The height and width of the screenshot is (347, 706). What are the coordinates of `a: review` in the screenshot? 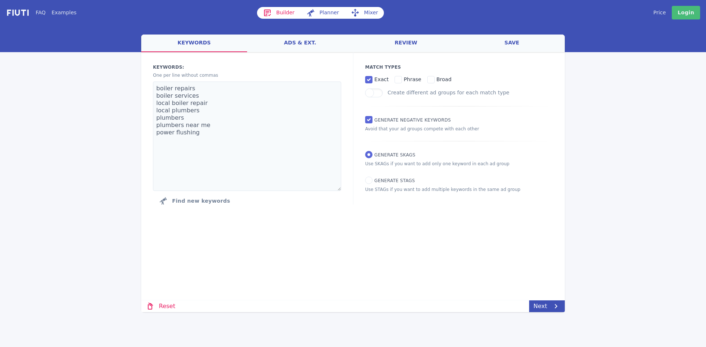 It's located at (406, 43).